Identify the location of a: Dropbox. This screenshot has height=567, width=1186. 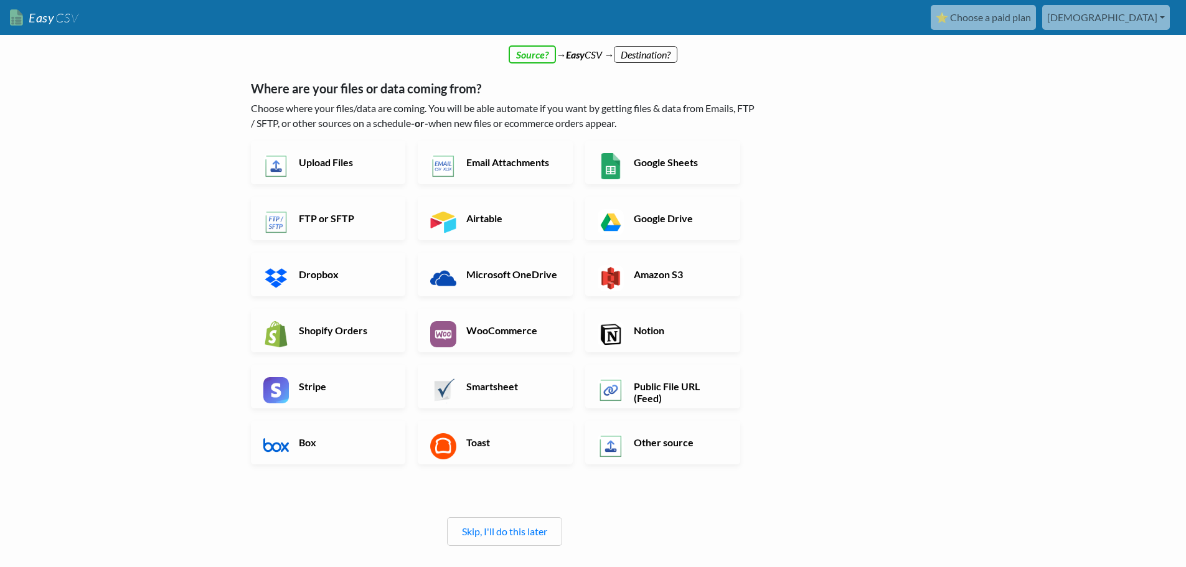
(328, 274).